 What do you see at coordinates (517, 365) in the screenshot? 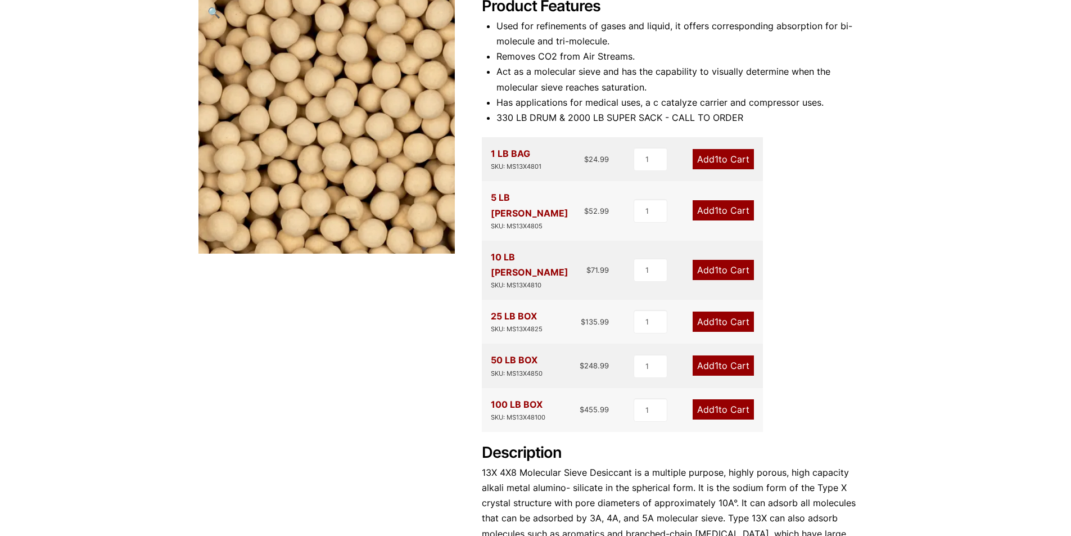
I see `div: 50 LB BOX` at bounding box center [517, 365].